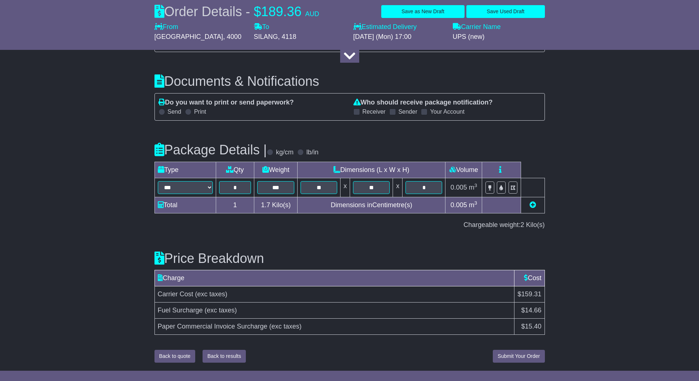 This screenshot has width=699, height=381. I want to click on button: Back to quote, so click(175, 356).